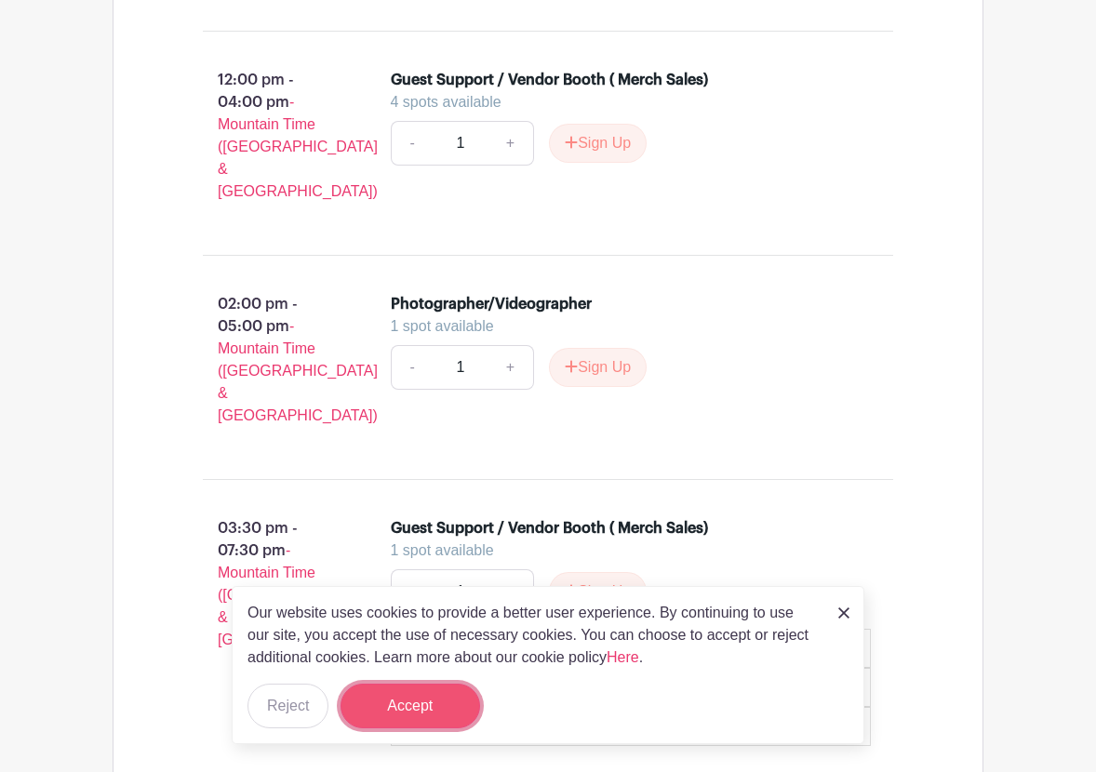 The height and width of the screenshot is (772, 1096). I want to click on a: Here, so click(622, 657).